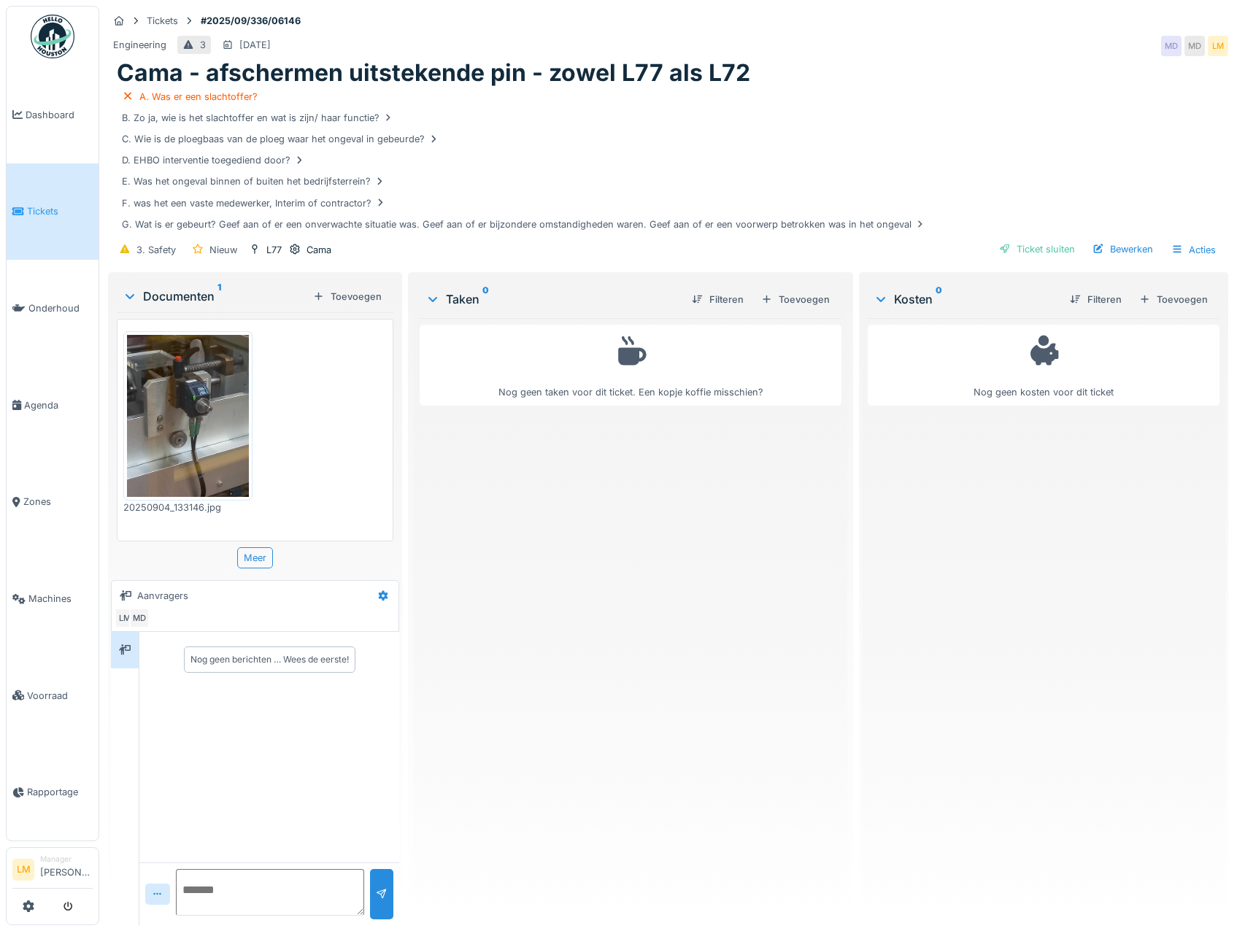 This screenshot has width=1237, height=931. What do you see at coordinates (53, 502) in the screenshot?
I see `a: Zones` at bounding box center [53, 502].